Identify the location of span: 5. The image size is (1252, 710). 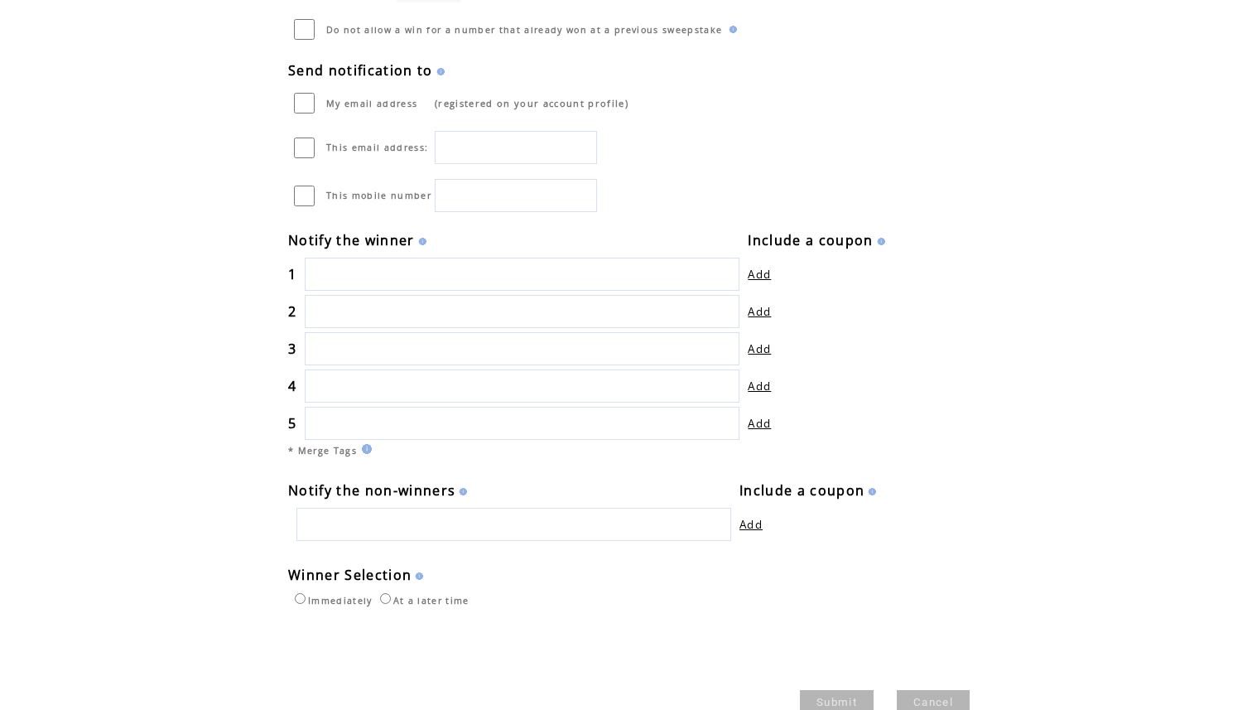
(292, 423).